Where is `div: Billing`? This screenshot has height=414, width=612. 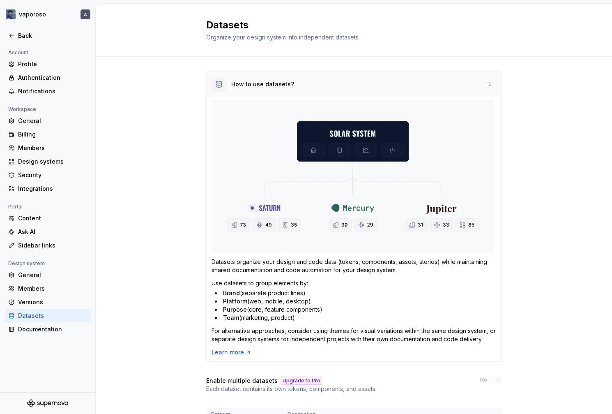 div: Billing is located at coordinates (53, 134).